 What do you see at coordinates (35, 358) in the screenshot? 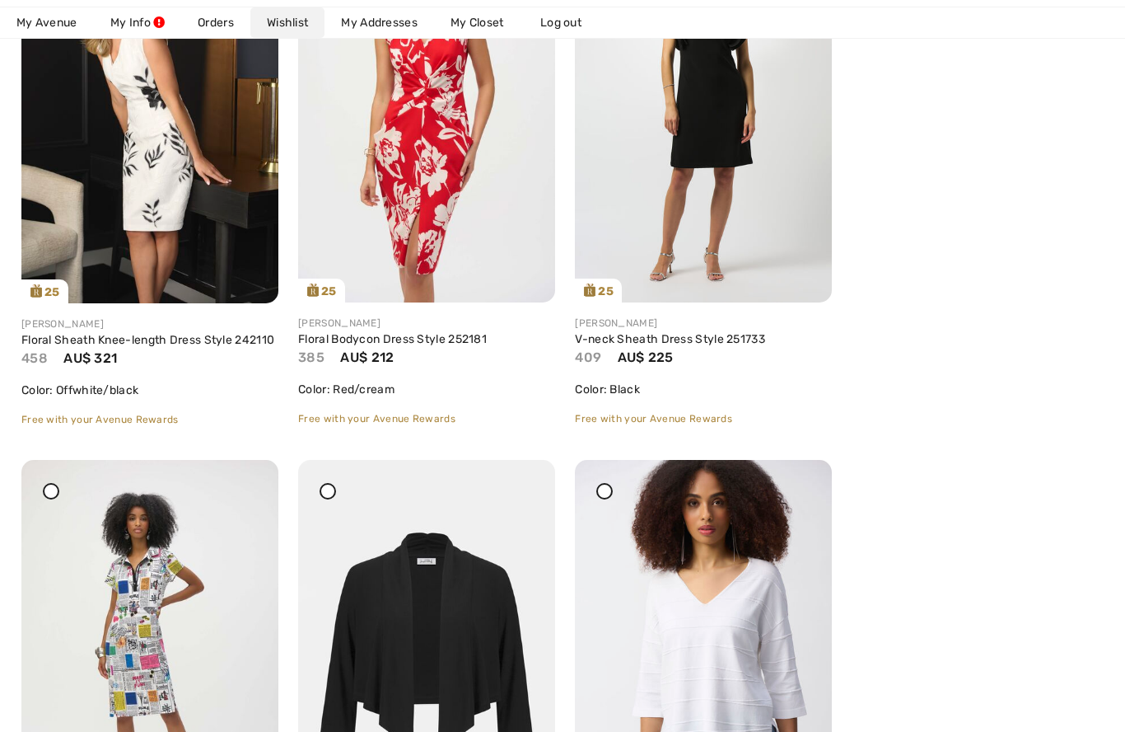
I see `span: 458` at bounding box center [35, 358].